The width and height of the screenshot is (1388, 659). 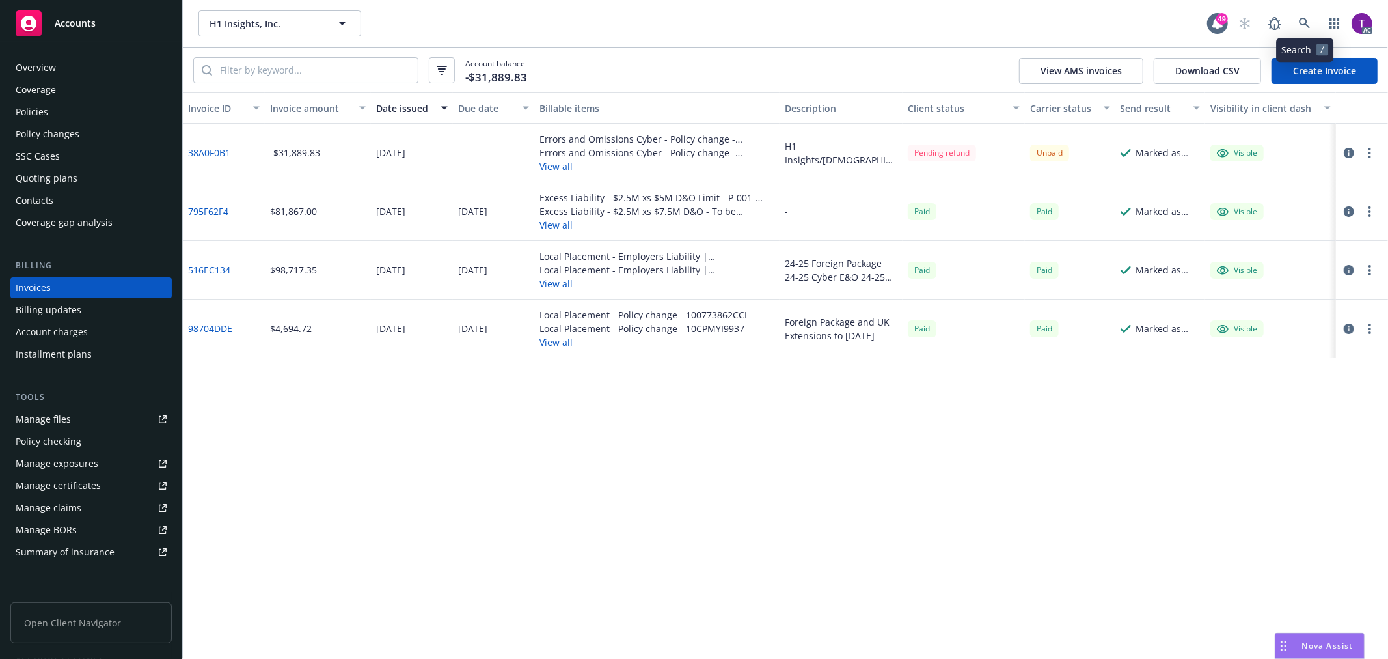 I want to click on a: Installment plans, so click(x=91, y=354).